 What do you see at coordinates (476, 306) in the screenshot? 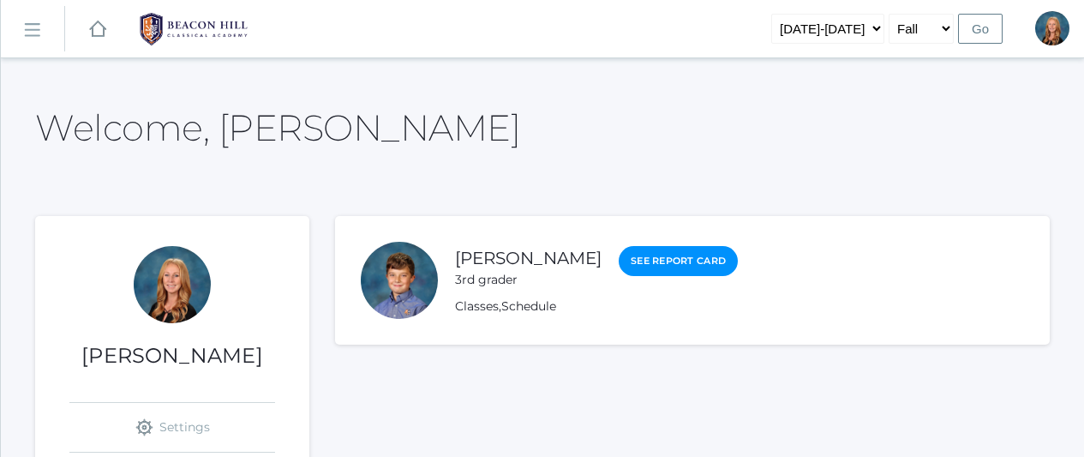
I see `a: Classes` at bounding box center [476, 306].